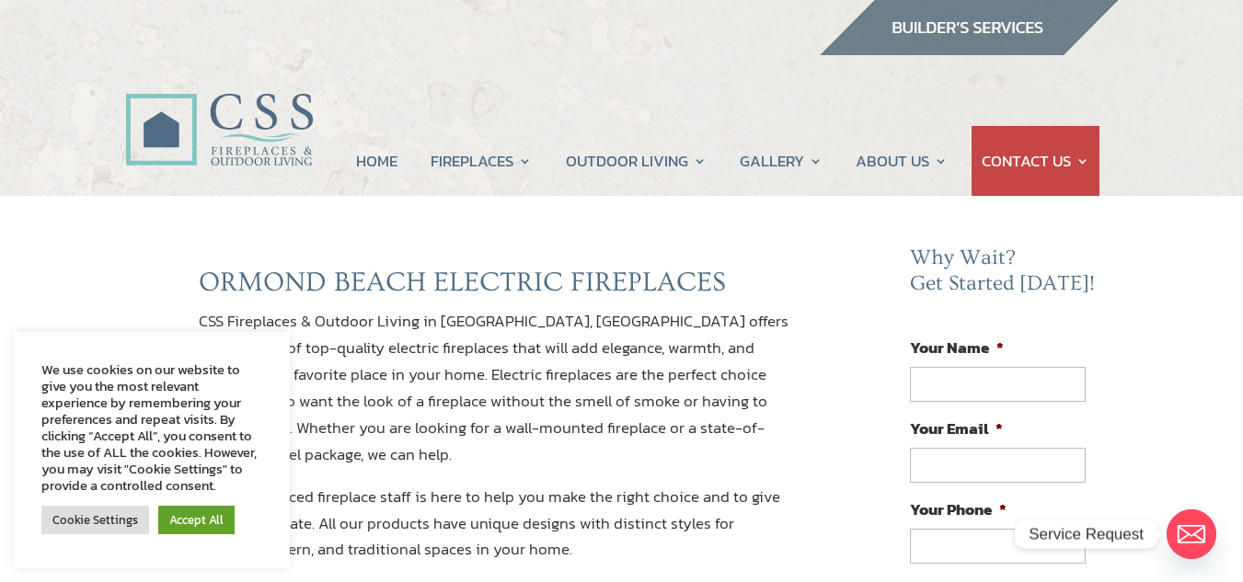 This screenshot has width=1243, height=582. What do you see at coordinates (1191, 535) in the screenshot?
I see `a: Email` at bounding box center [1191, 535].